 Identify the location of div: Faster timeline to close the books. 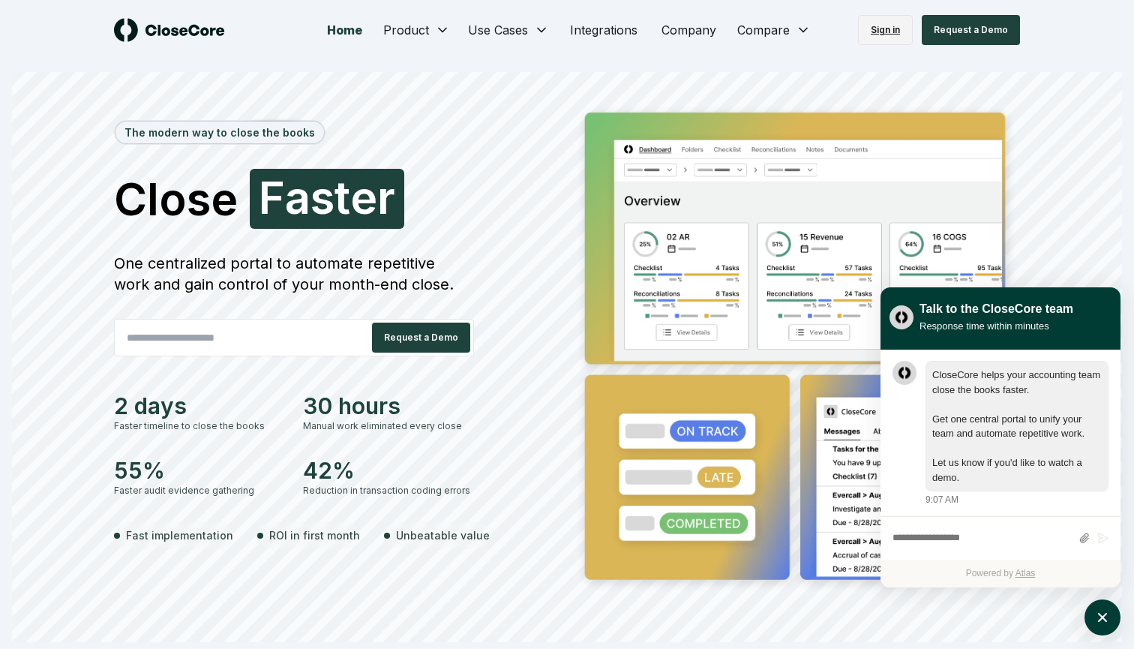
(200, 426).